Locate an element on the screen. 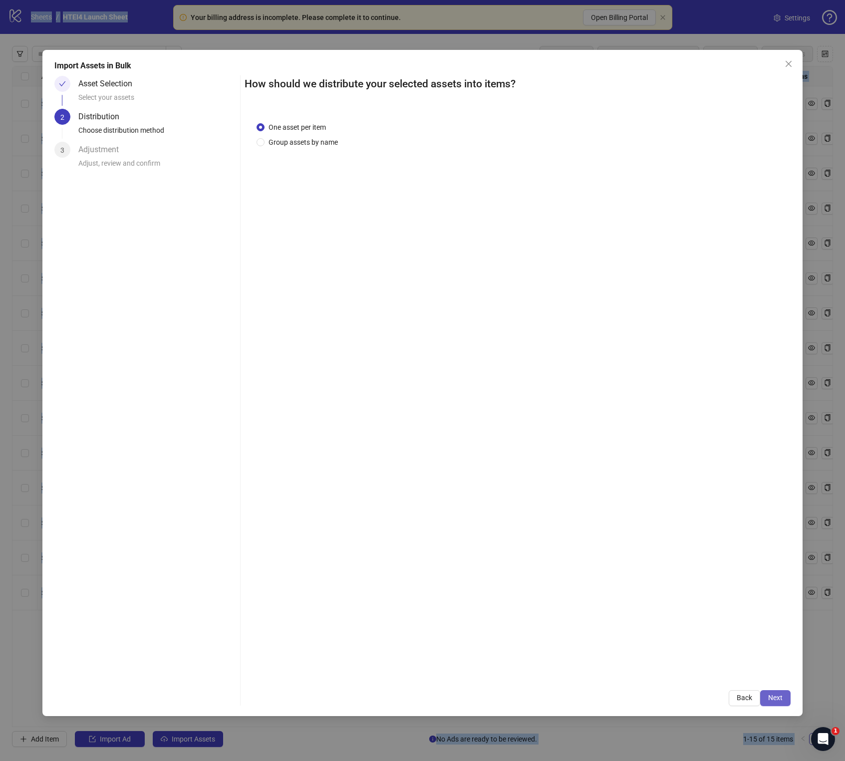 This screenshot has width=845, height=761. span: One asset per item is located at coordinates (297, 127).